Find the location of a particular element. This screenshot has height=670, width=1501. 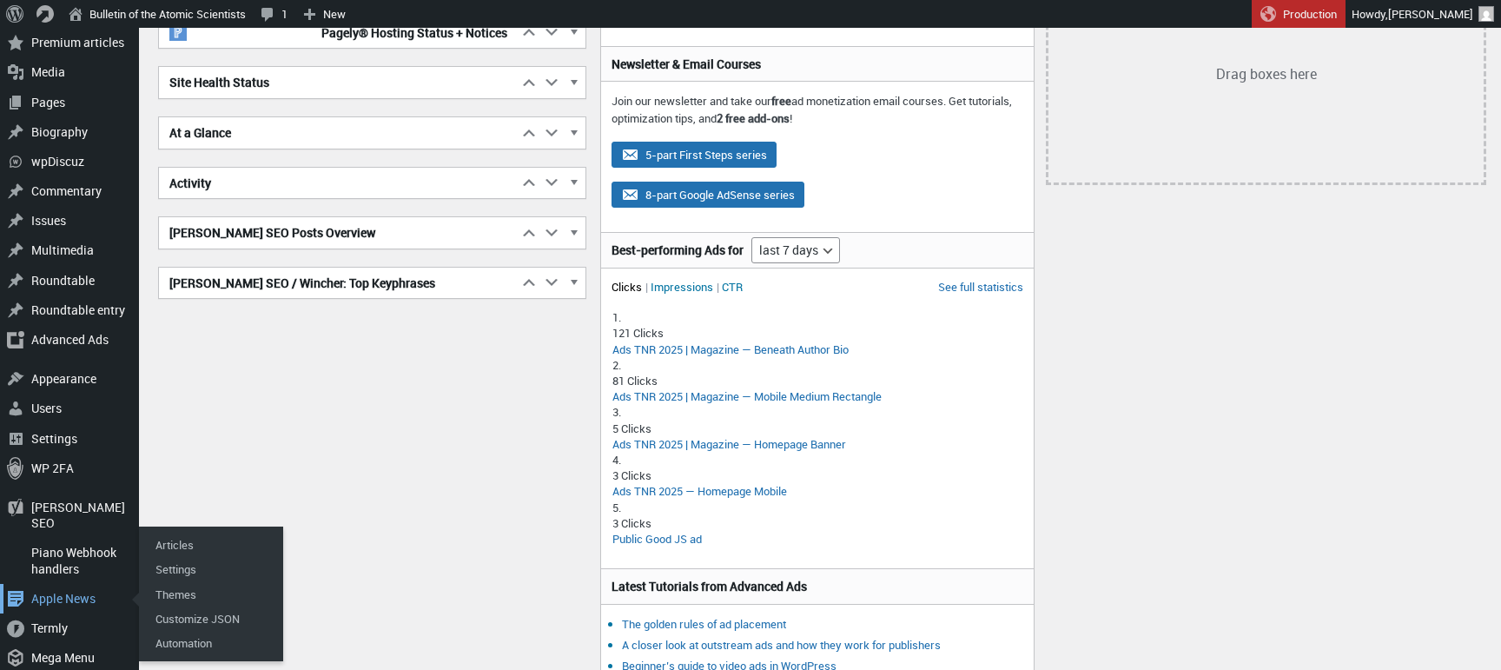

h2: Activity is located at coordinates (338, 183).